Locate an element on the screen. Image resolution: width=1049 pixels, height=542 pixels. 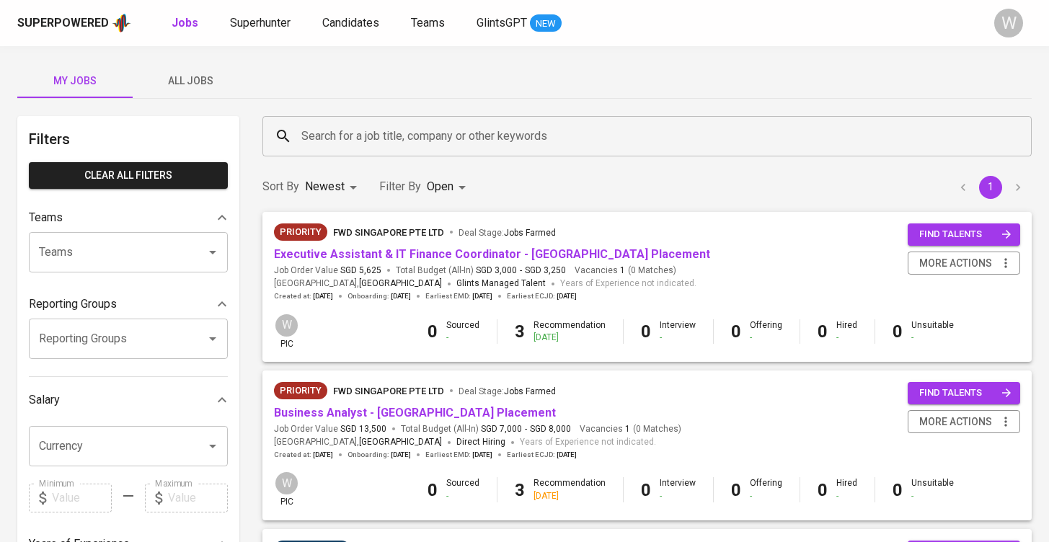
span: NEW is located at coordinates (546, 24).